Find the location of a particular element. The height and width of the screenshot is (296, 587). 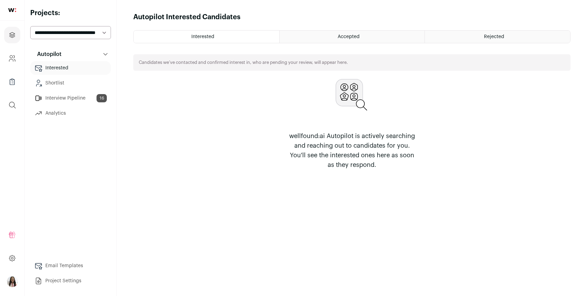

a: Project Settings is located at coordinates (70, 281).